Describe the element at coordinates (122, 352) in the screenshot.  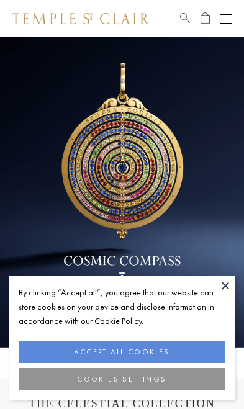
I see `button: ACCEPT ALL COOKIES` at that location.